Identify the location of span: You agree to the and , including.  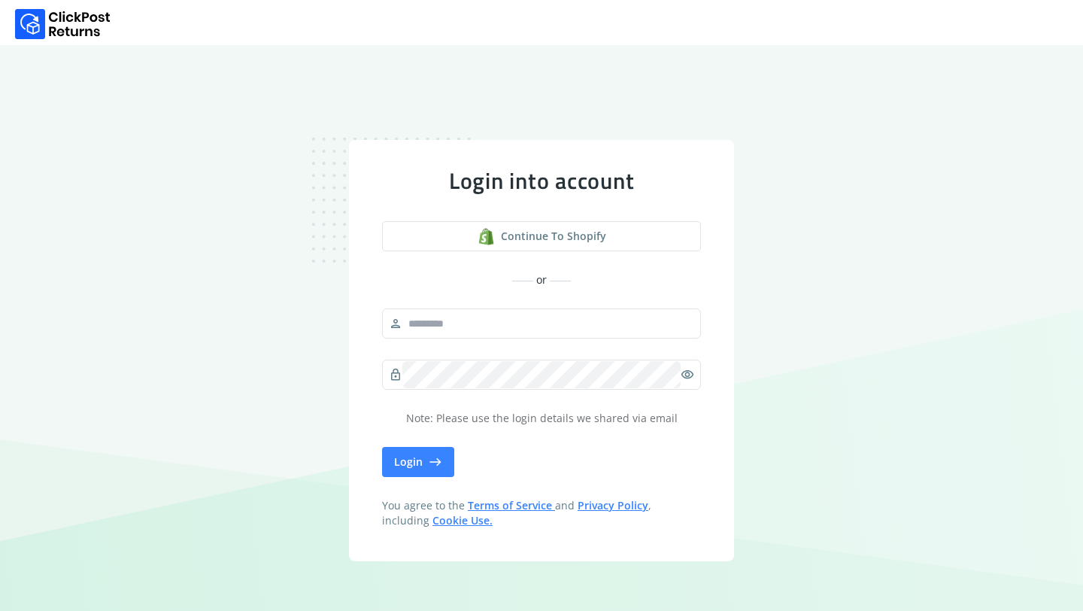
(542, 513).